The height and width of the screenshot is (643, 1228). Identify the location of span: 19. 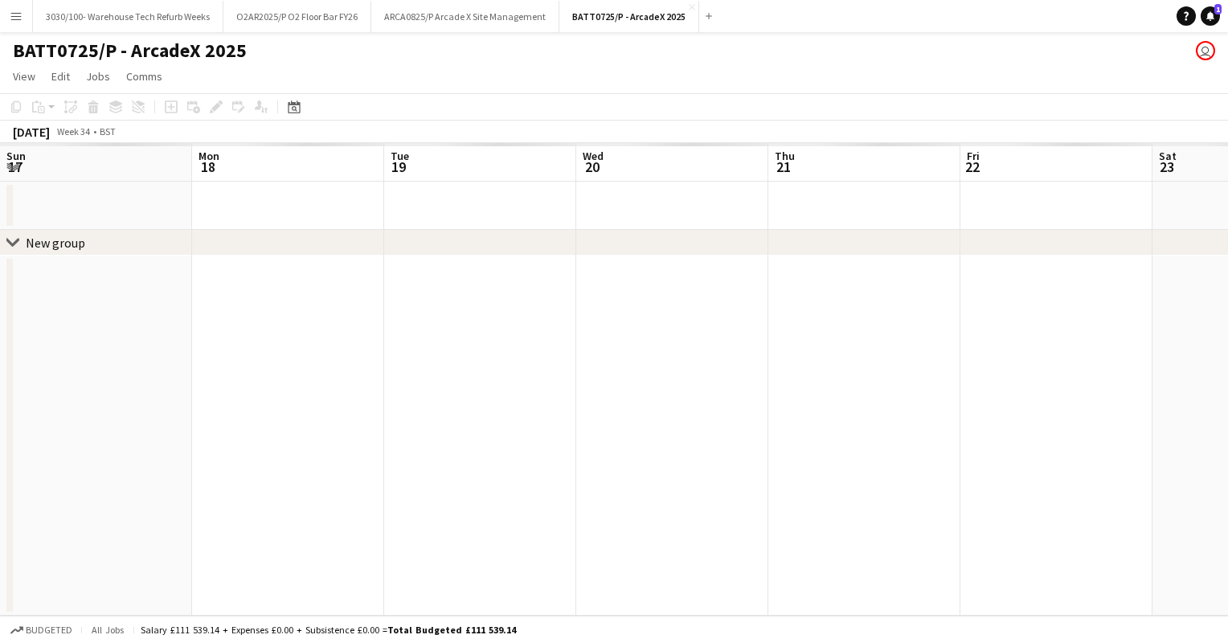
(399, 166).